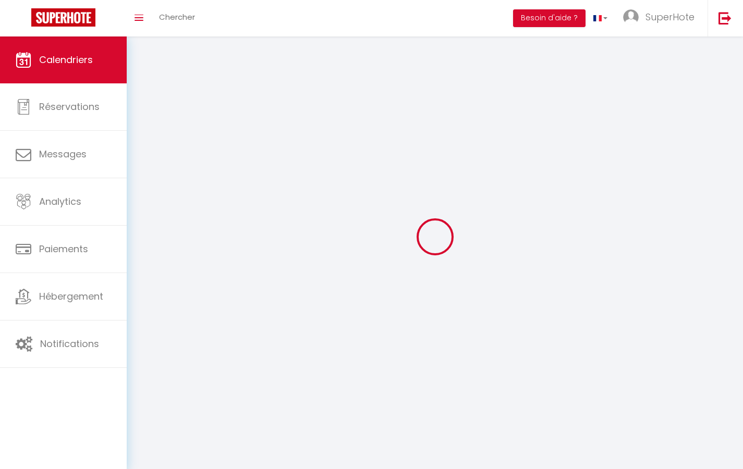 The height and width of the screenshot is (469, 743). Describe the element at coordinates (66, 59) in the screenshot. I see `span: Calendriers` at that location.